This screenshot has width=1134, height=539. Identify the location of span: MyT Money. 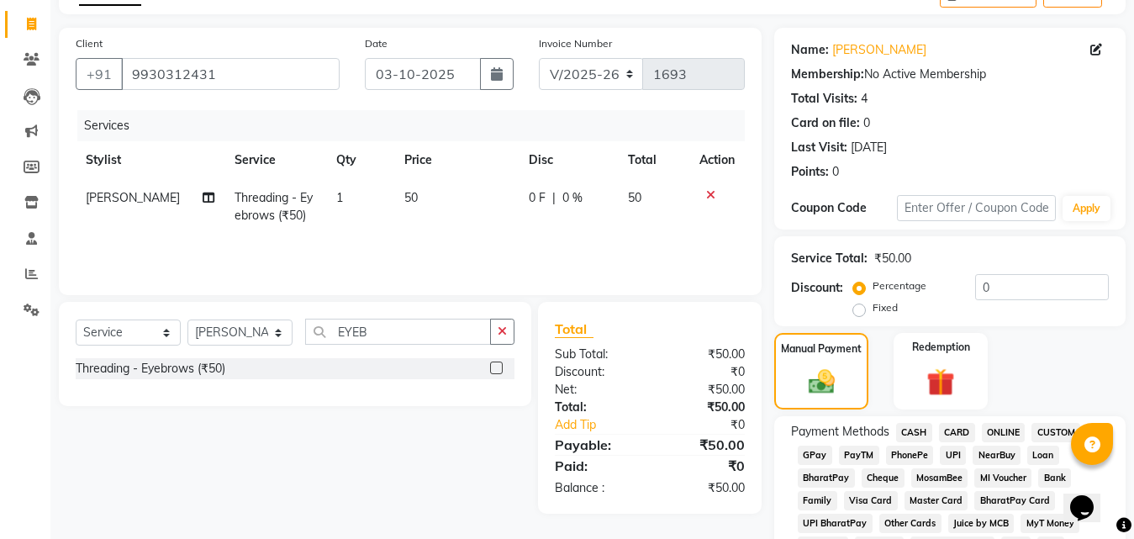
(1050, 523).